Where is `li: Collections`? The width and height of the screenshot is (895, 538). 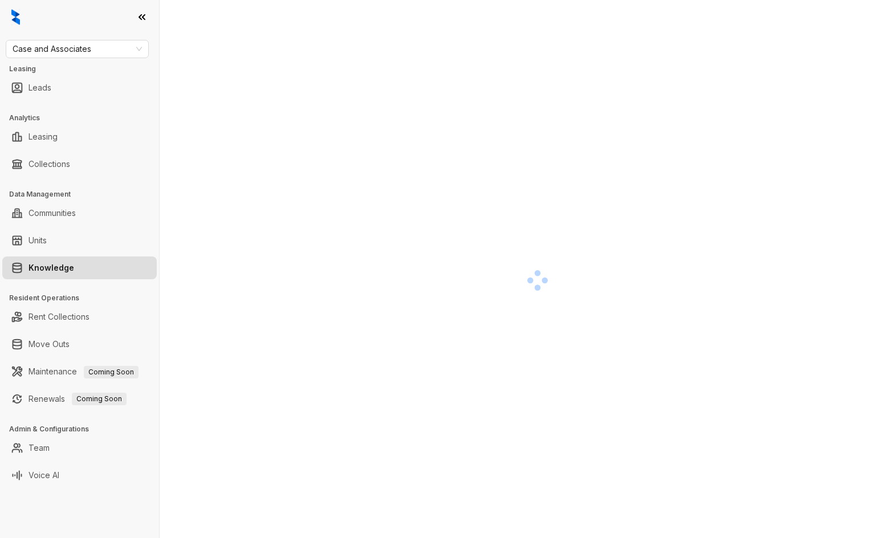 li: Collections is located at coordinates (79, 164).